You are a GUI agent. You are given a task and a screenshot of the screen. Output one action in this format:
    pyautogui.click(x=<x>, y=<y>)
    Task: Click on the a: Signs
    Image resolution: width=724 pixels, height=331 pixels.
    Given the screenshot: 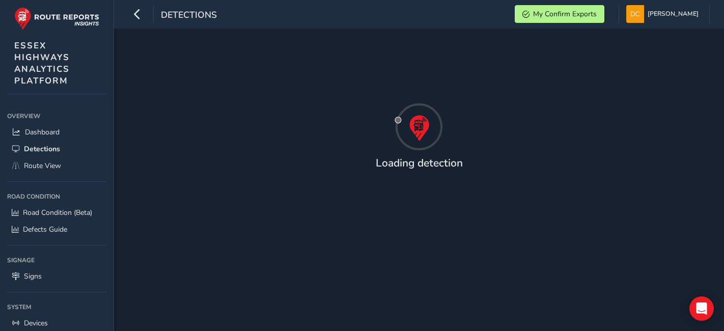 What is the action you would take?
    pyautogui.click(x=57, y=276)
    